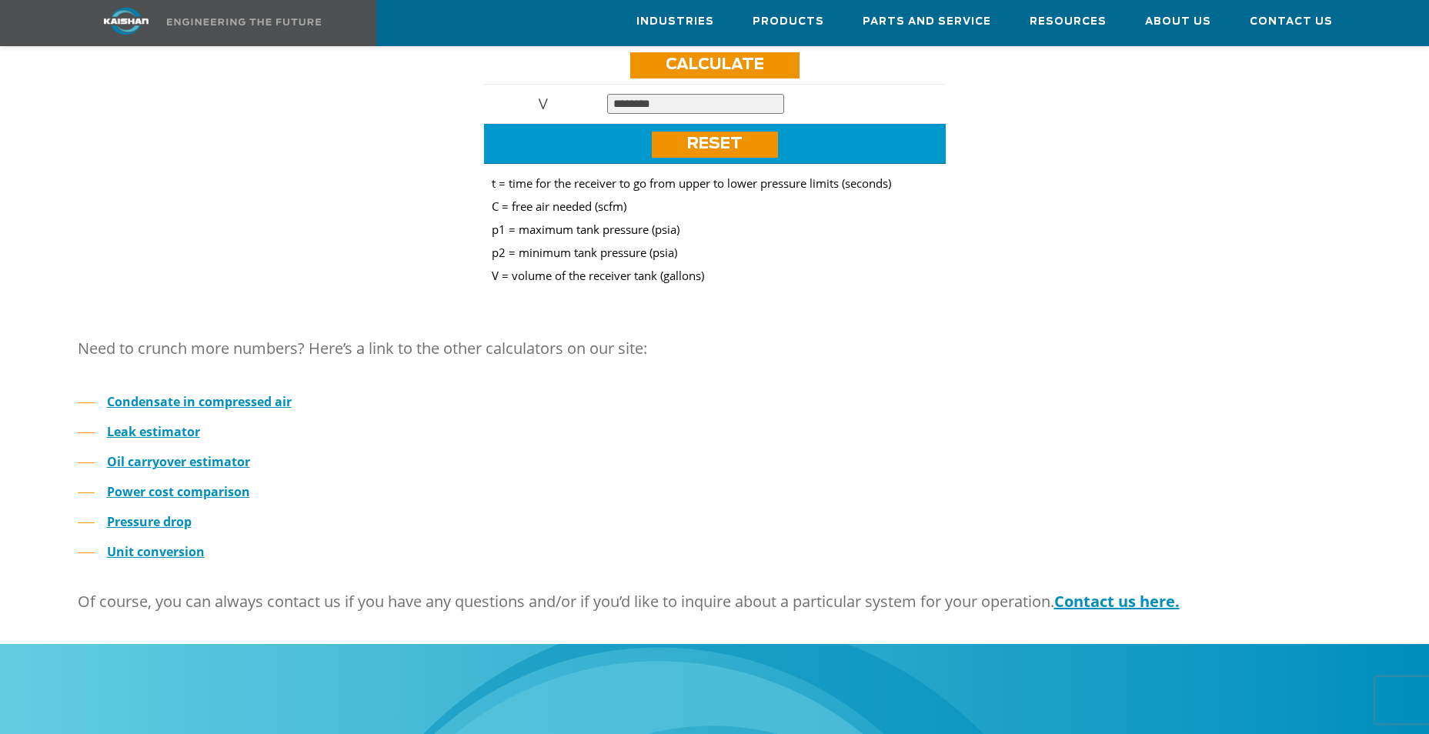 The height and width of the screenshot is (734, 1429). What do you see at coordinates (149, 522) in the screenshot?
I see `a: Pressure drop` at bounding box center [149, 522].